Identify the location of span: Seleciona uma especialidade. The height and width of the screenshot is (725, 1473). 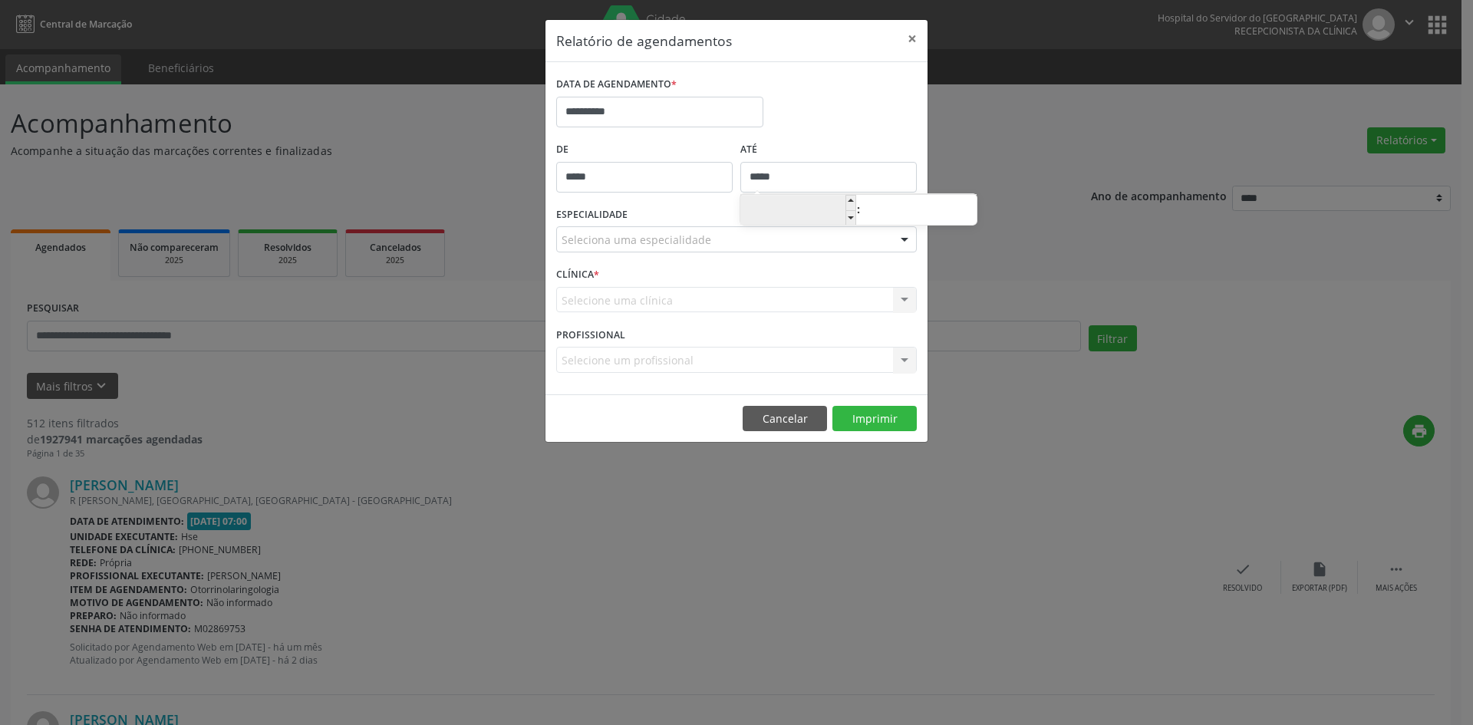
(636, 239).